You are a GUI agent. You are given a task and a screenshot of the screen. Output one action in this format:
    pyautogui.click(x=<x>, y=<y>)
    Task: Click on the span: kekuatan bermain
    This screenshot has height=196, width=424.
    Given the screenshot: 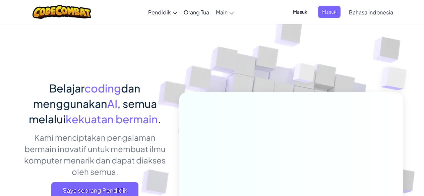 What is the action you would take?
    pyautogui.click(x=112, y=119)
    